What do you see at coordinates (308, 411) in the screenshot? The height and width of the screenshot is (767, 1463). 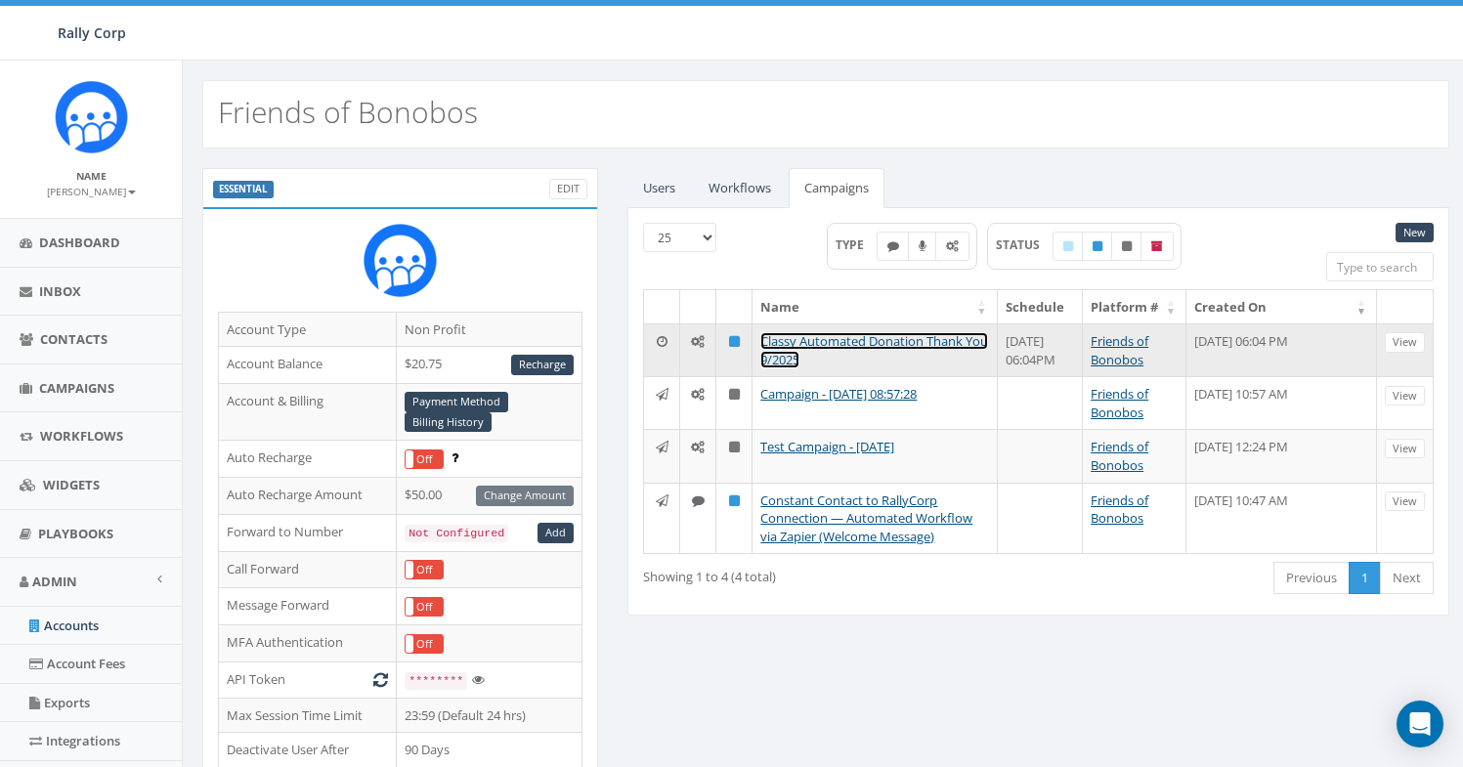 I see `td: Account & Billing` at bounding box center [308, 411].